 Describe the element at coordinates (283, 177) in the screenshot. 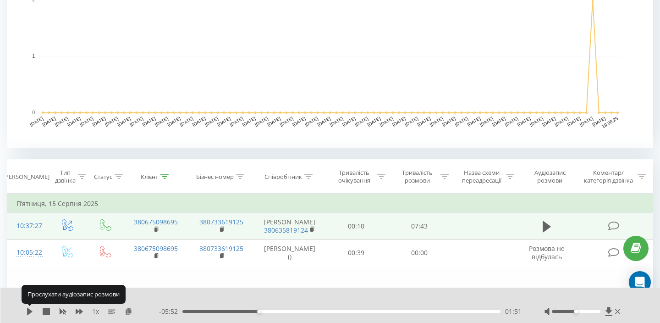

I see `div: Співробітник` at that location.